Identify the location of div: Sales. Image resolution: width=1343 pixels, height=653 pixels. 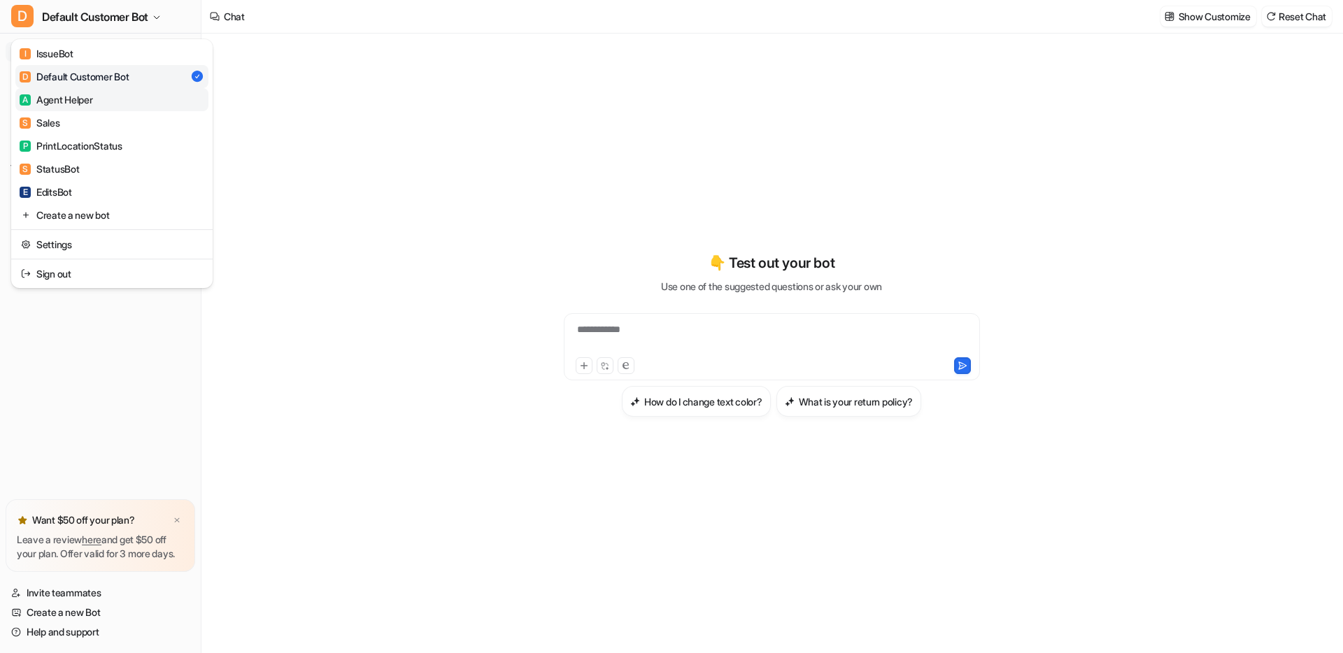
(40, 122).